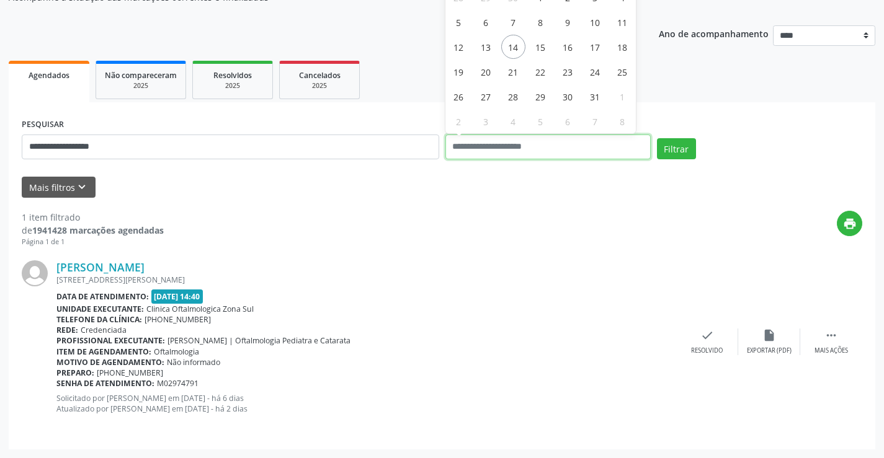 Image resolution: width=884 pixels, height=458 pixels. What do you see at coordinates (486, 22) in the screenshot?
I see `span: Outubro 6, 2025` at bounding box center [486, 22].